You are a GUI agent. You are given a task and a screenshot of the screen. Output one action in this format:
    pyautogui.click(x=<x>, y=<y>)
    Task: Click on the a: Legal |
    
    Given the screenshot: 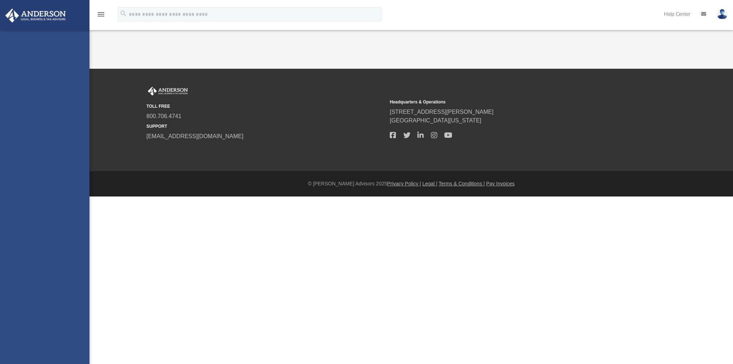 What is the action you would take?
    pyautogui.click(x=430, y=184)
    